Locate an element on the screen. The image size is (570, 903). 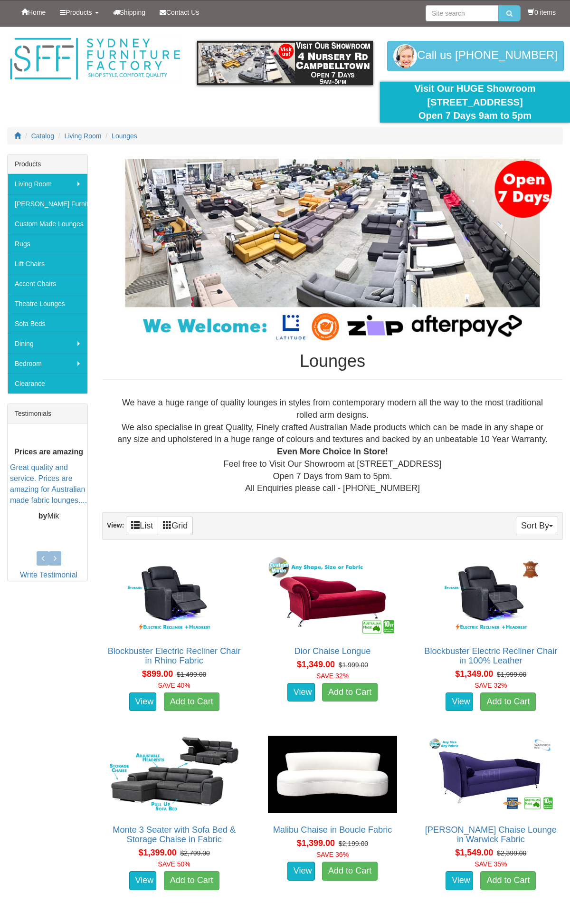
button: Sort By is located at coordinates (537, 526).